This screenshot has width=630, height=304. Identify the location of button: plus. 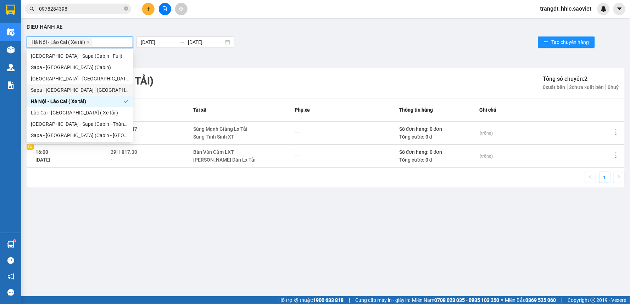
(148, 9).